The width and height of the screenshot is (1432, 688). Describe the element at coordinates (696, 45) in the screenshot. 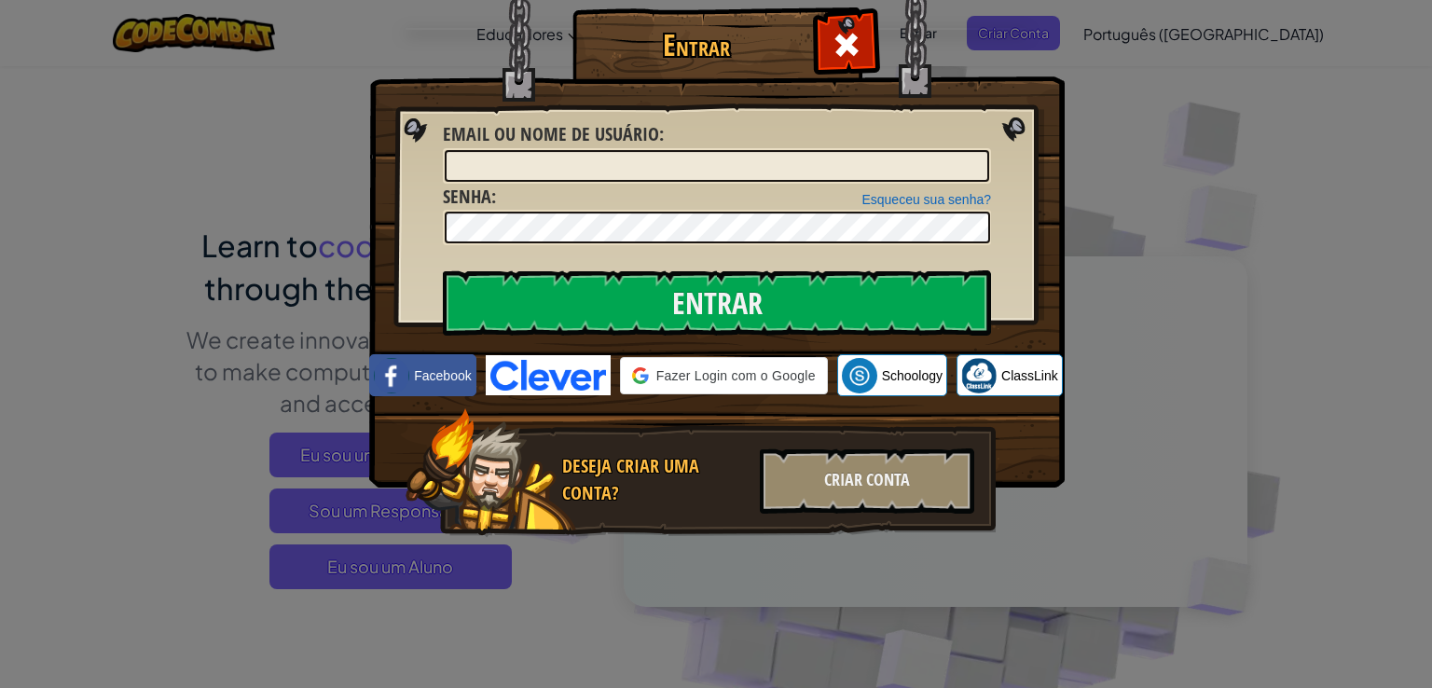

I see `h1: Entrar` at that location.